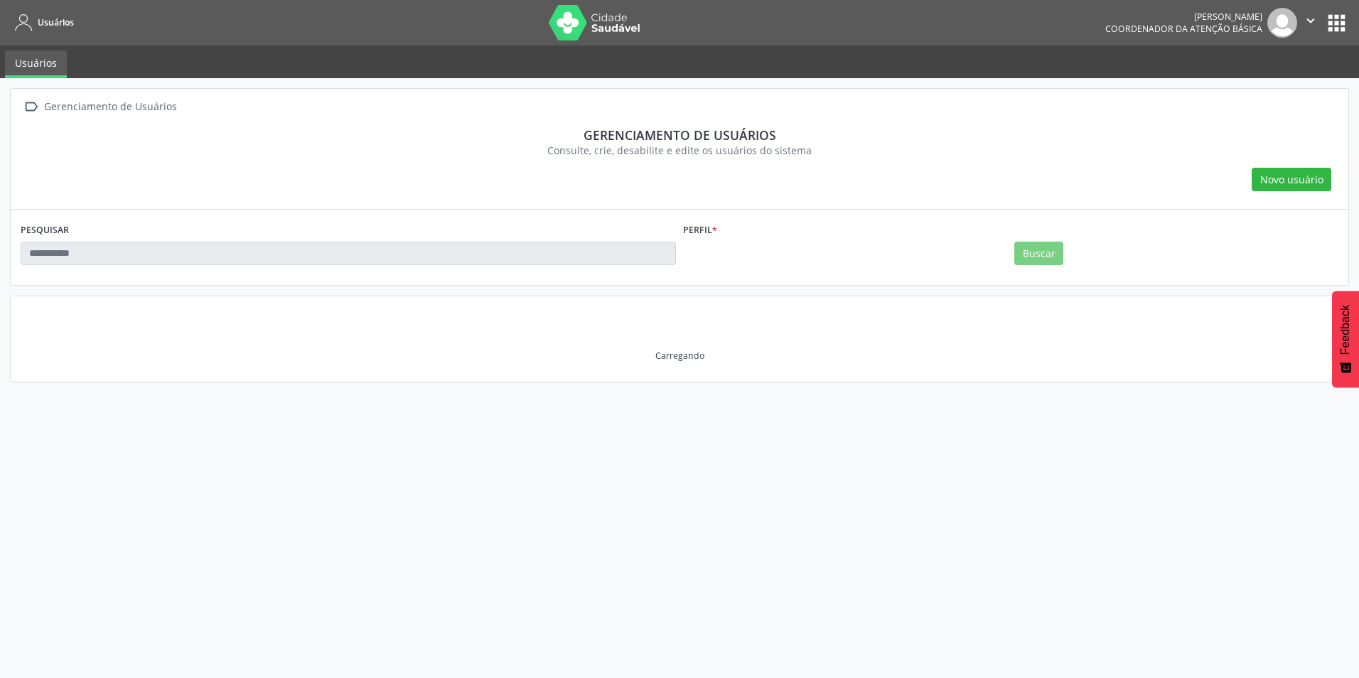 The height and width of the screenshot is (678, 1359). I want to click on span: Novo usuário, so click(1291, 179).